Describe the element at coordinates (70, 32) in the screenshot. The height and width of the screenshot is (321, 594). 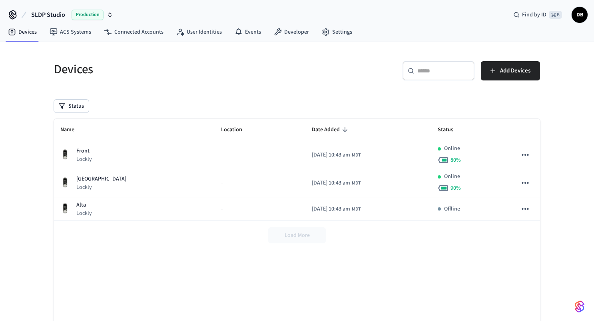
I see `a: ACS Systems` at that location.